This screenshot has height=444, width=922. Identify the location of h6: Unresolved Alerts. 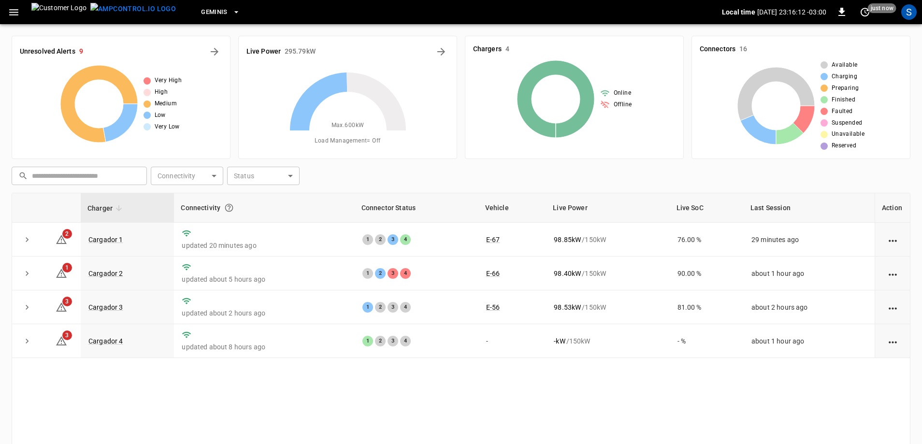
(47, 52).